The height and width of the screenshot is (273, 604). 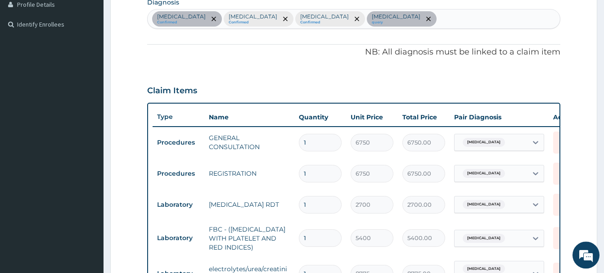 What do you see at coordinates (159, 15) in the screenshot?
I see `div: Minimize live chat window` at bounding box center [159, 15].